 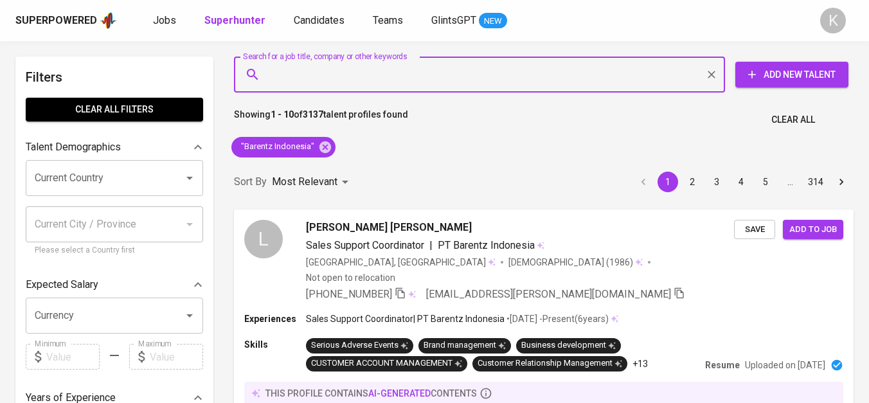 I want to click on span: PT Barentz Indonesia, so click(x=486, y=245).